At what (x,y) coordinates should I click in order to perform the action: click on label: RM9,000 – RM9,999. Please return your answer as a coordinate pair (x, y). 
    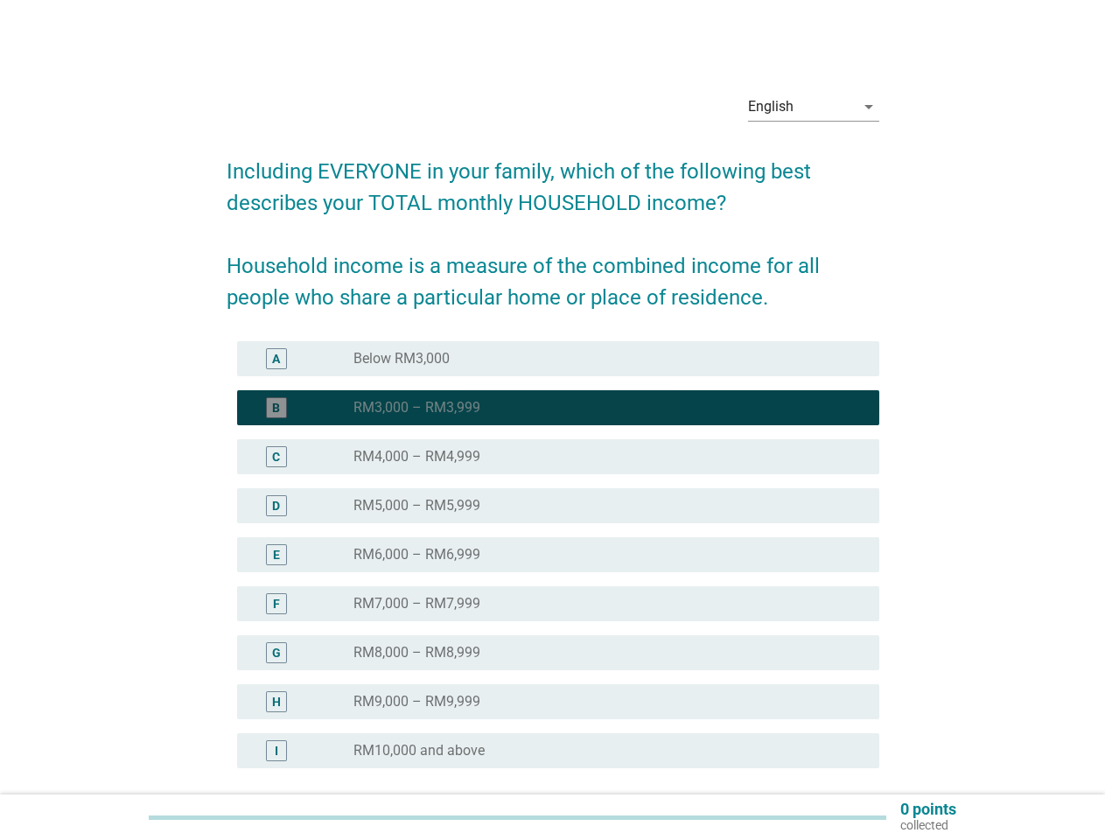
    Looking at the image, I should click on (417, 702).